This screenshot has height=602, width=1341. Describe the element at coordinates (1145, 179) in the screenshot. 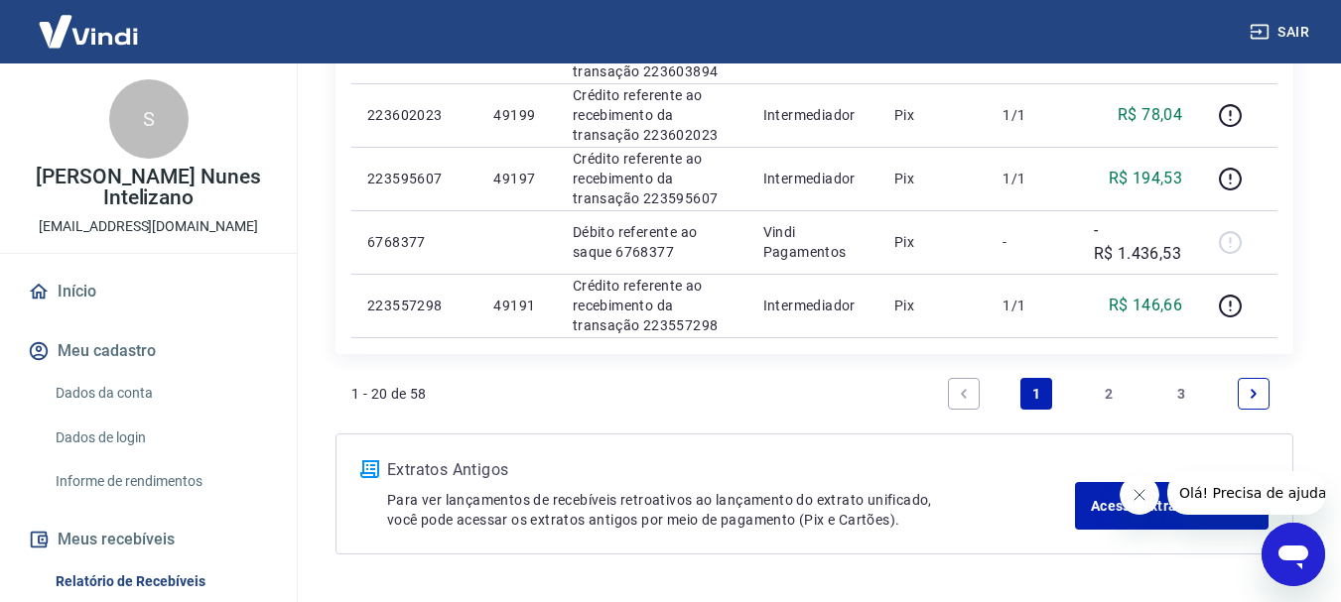

I see `p: R$ 194,53` at that location.